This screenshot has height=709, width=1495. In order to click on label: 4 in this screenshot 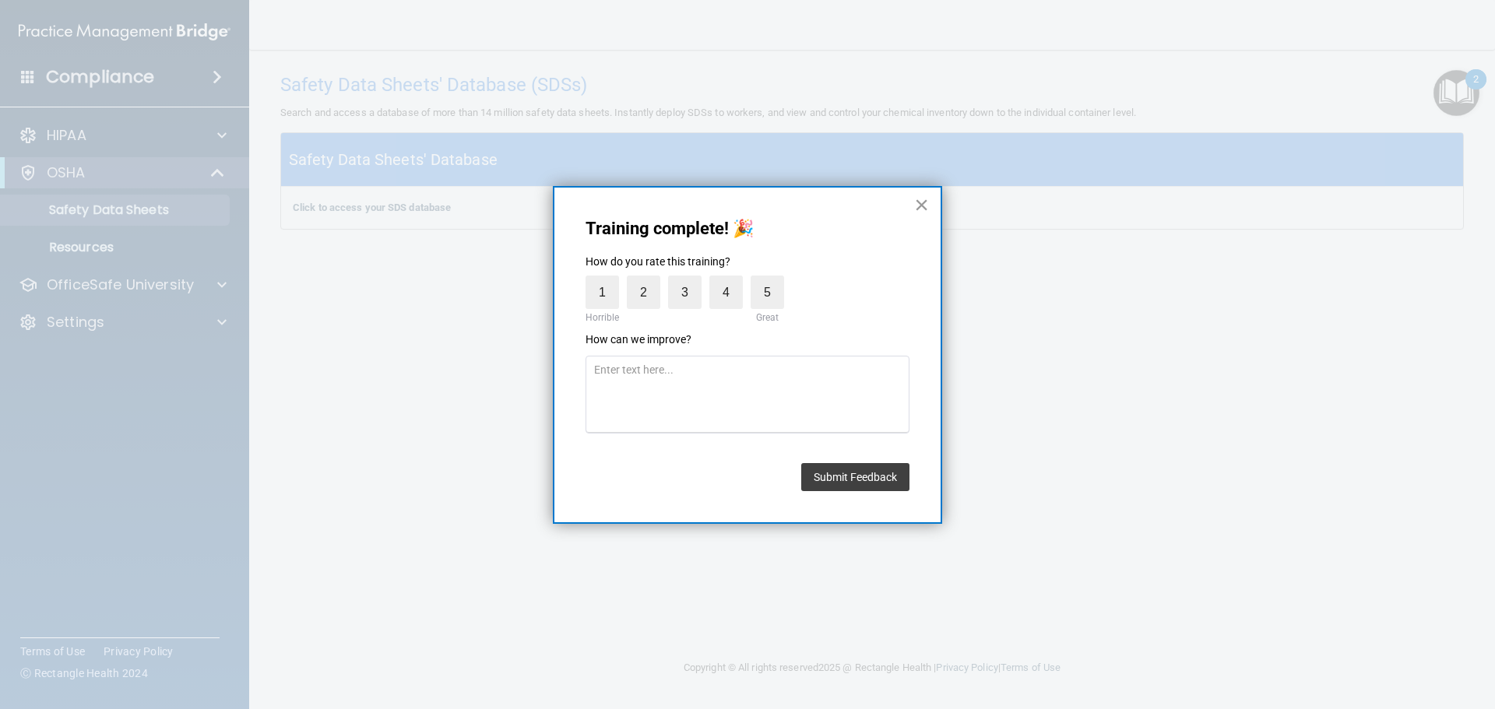, I will do `click(726, 292)`.